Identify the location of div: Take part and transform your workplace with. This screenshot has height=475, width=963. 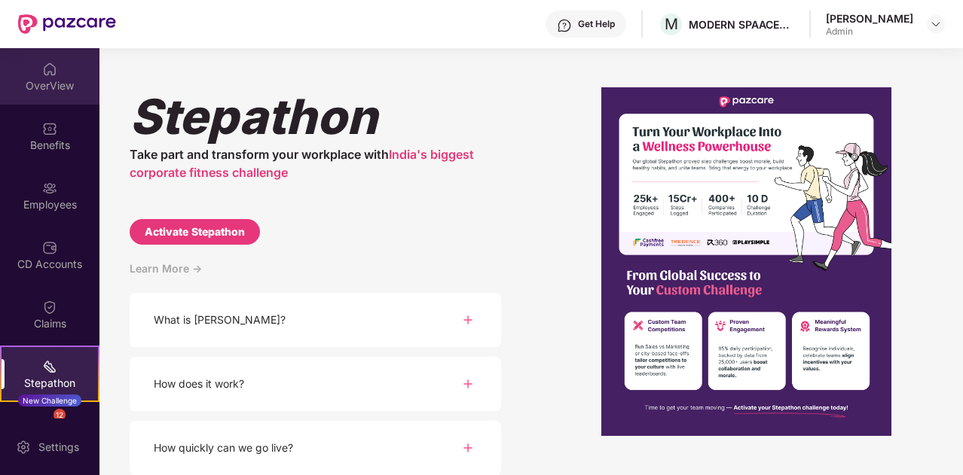
(315, 163).